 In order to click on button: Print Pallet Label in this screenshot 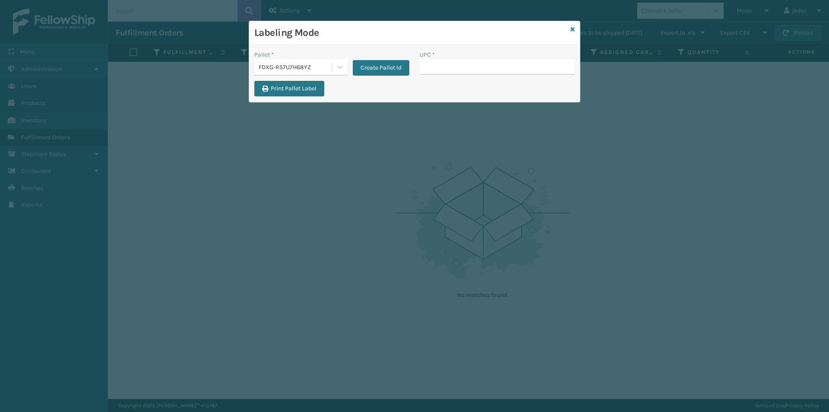, I will do `click(289, 89)`.